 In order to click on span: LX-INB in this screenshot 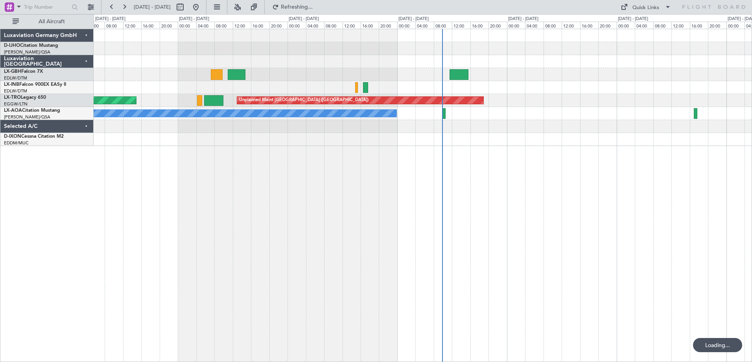, I will do `click(11, 85)`.